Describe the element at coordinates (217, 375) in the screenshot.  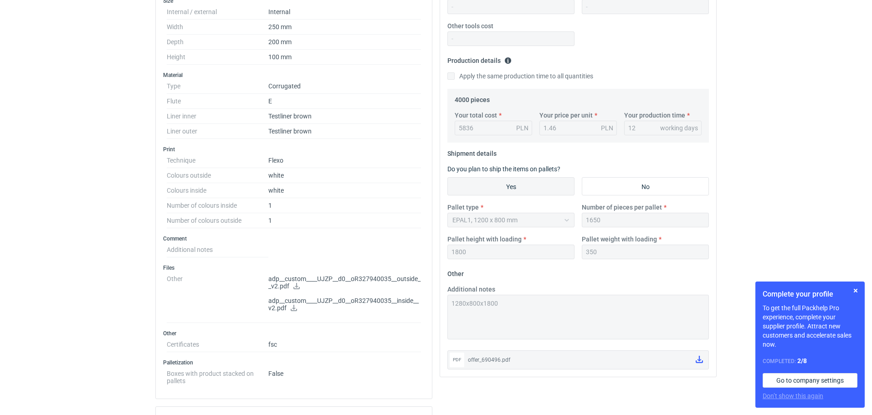
I see `dt: Boxes with product stacked on pallets` at that location.